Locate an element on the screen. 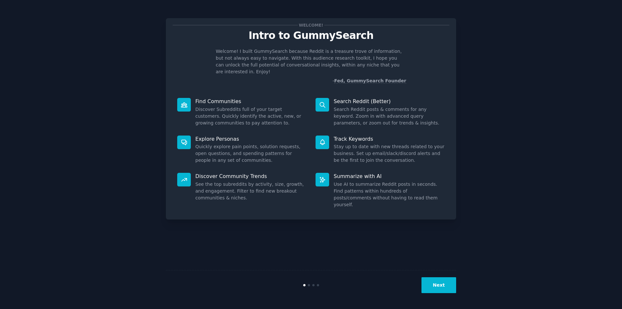 The height and width of the screenshot is (309, 622). a: Fed, GummySearch Founder is located at coordinates (370, 81).